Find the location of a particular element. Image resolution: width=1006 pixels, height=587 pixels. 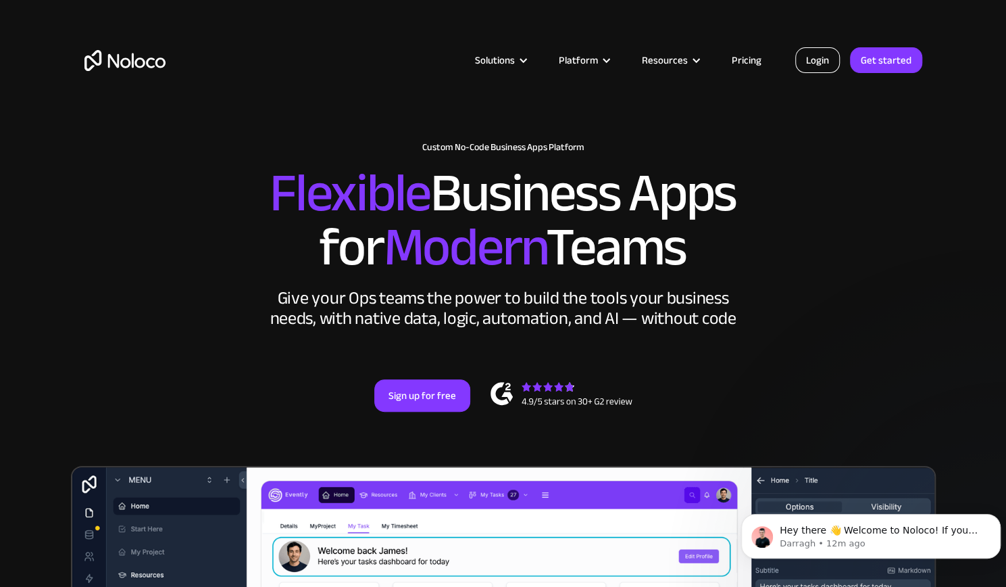

h1: Custom No-Code Business Apps Platform is located at coordinates (503, 147).